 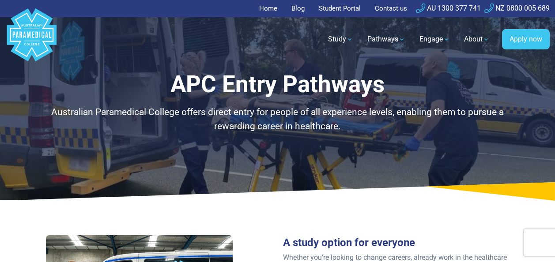 I want to click on a: Engage, so click(x=435, y=39).